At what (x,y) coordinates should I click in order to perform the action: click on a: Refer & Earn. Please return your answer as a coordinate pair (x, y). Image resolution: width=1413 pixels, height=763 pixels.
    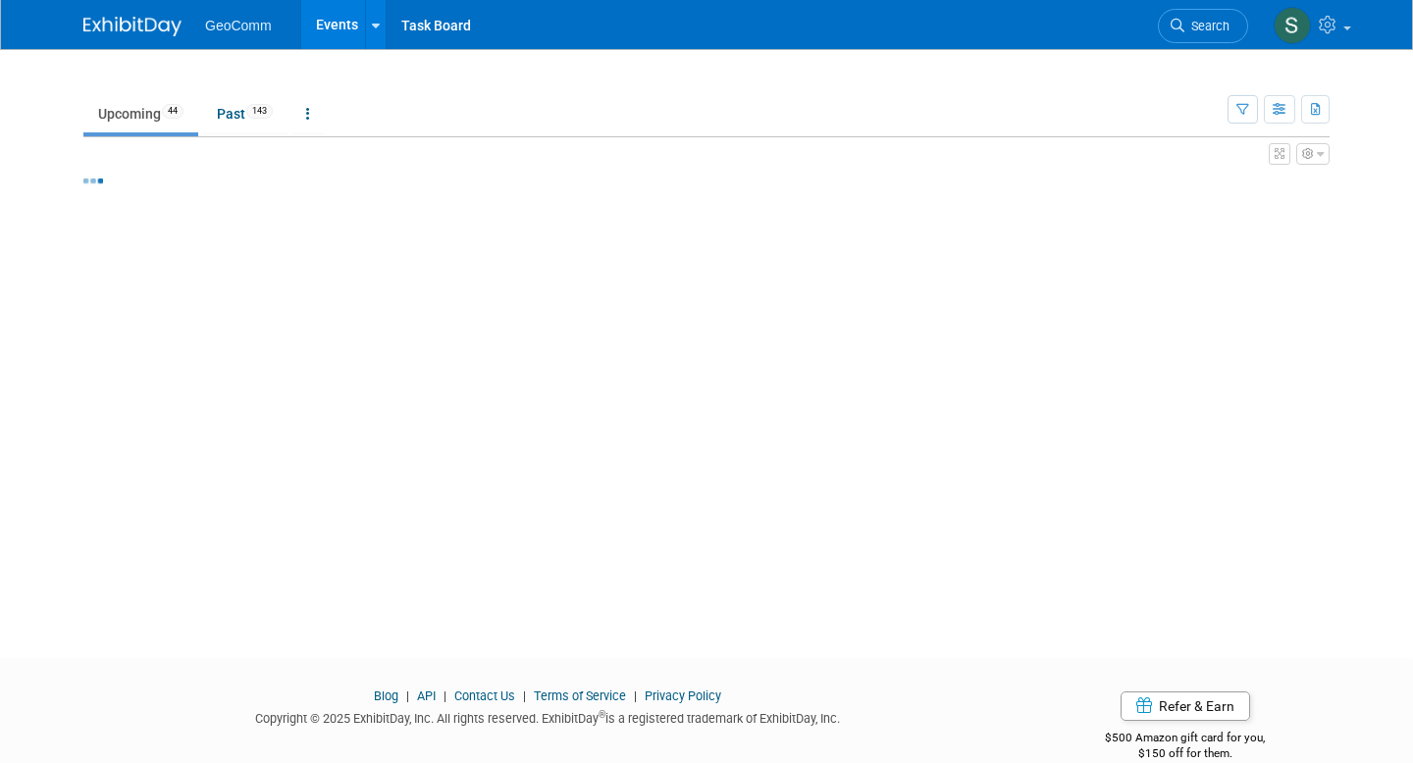
    Looking at the image, I should click on (1185, 707).